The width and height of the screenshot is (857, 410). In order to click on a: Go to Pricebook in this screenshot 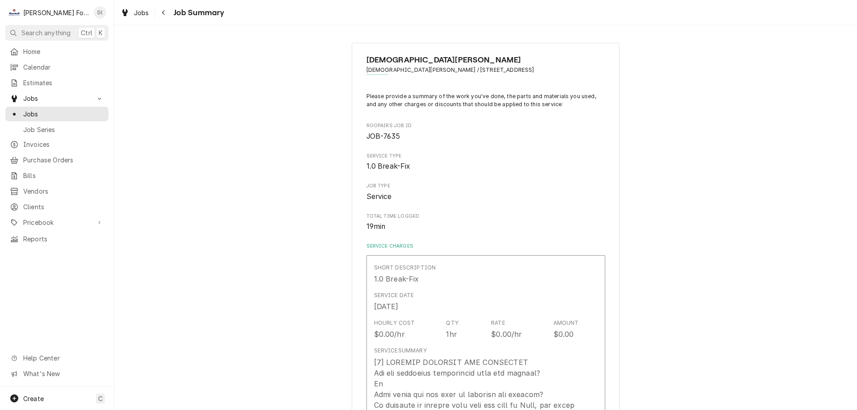, I will do `click(57, 222)`.